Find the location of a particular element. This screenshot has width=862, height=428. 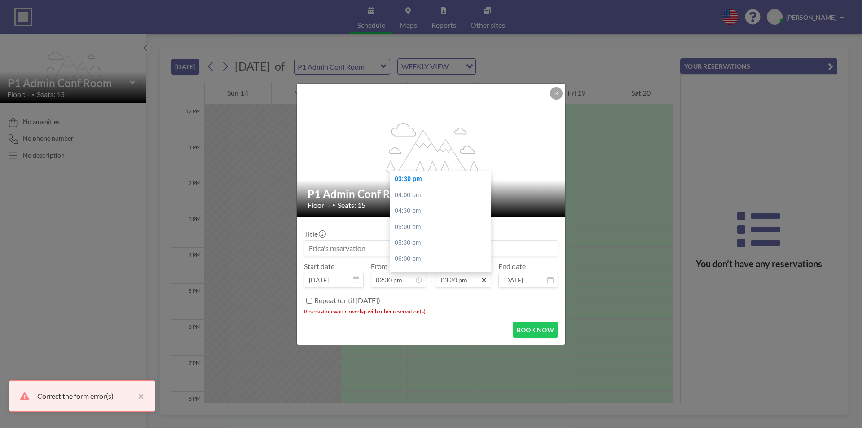

label: Title is located at coordinates (314, 234).